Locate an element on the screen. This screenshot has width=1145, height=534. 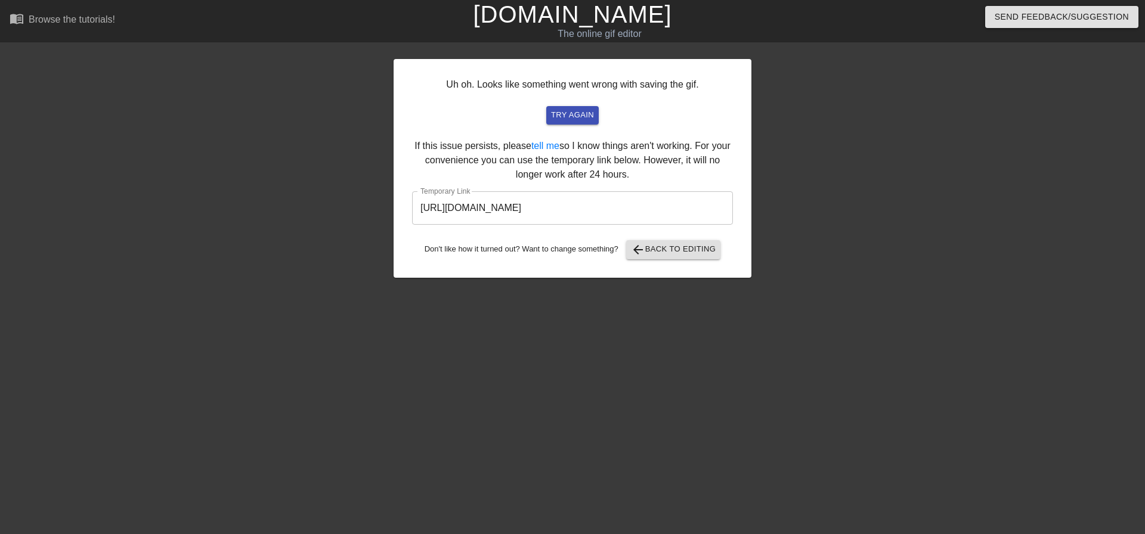
div: Uh oh. Looks like something went wrong with saving the gif. If this issue persists, please so I k... is located at coordinates (573, 168).